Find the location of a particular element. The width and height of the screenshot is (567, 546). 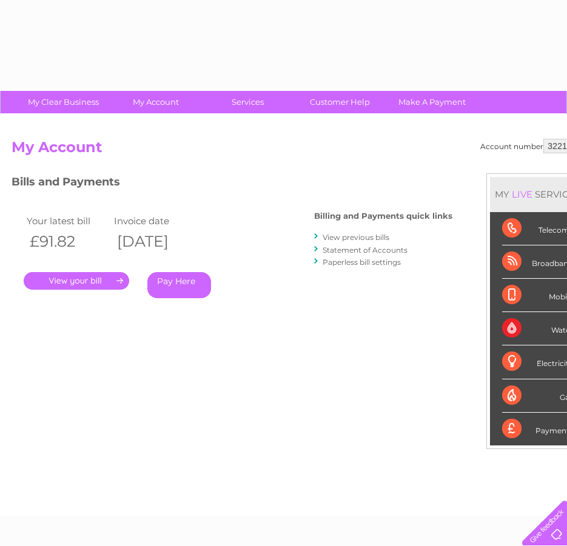

a: My Clear Business is located at coordinates (63, 102).